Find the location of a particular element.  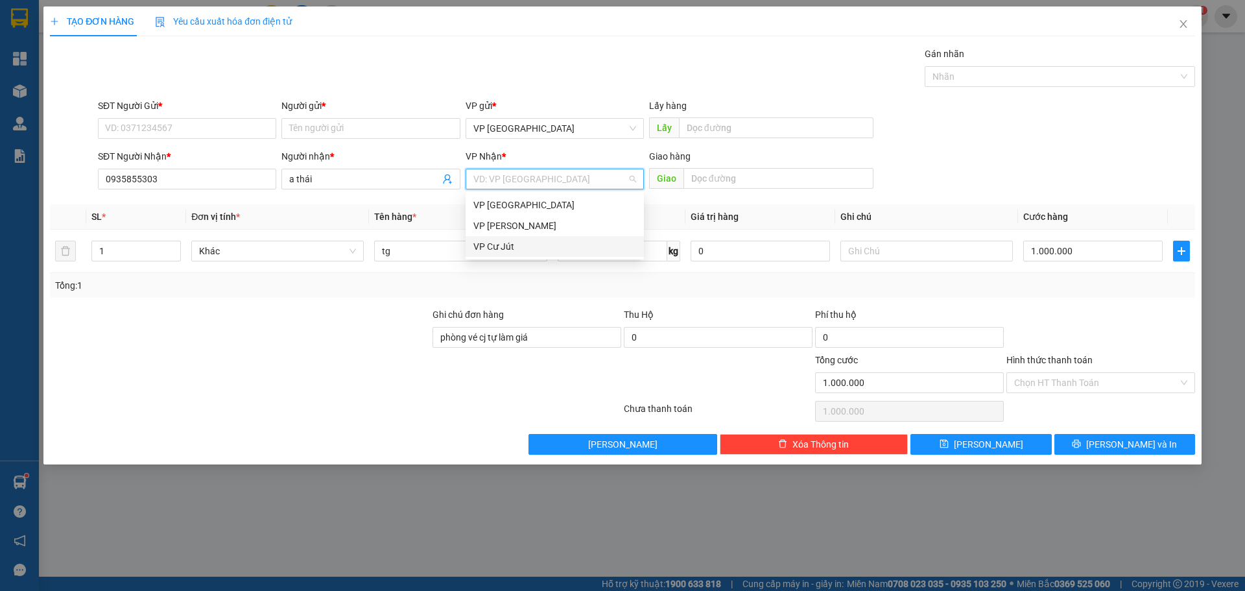

label: Ghi chú đơn hàng is located at coordinates (468, 315).